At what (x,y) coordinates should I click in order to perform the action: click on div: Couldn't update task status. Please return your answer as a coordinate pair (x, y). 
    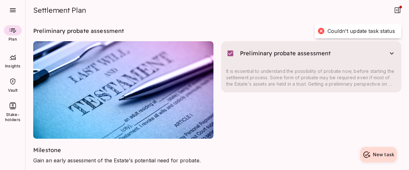
    Looking at the image, I should click on (361, 31).